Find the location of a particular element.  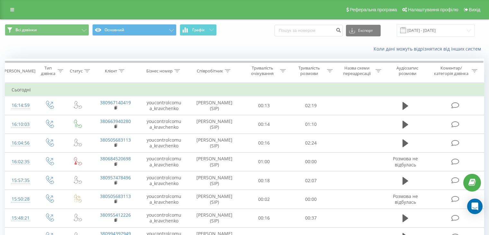

td: 01:10 is located at coordinates (311, 124).